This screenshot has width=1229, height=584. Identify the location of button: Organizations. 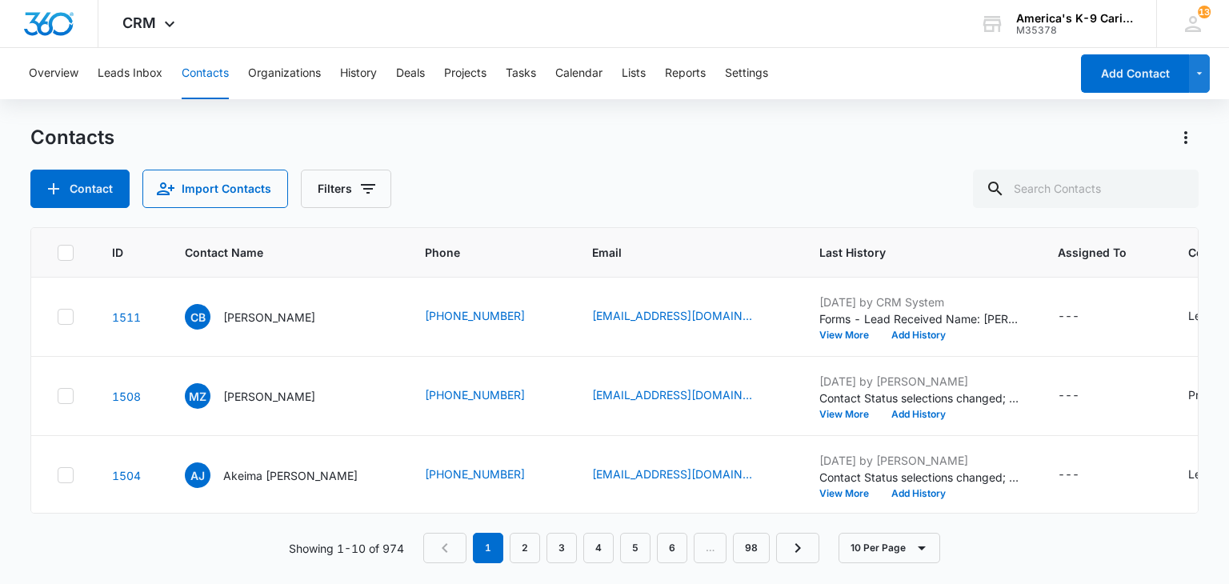
(284, 74).